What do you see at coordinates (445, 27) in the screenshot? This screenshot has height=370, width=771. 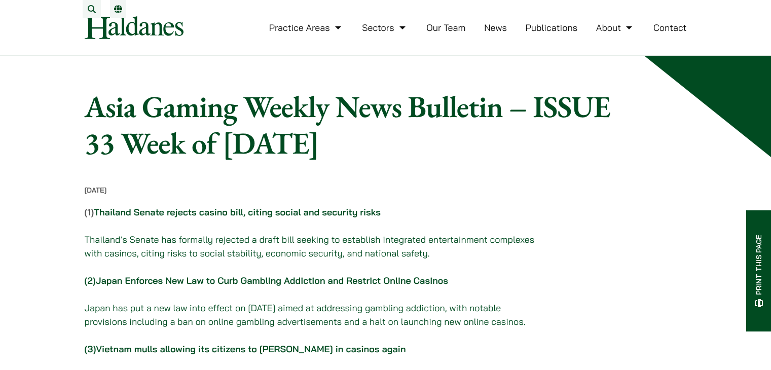 I see `a: Our Team` at bounding box center [445, 27].